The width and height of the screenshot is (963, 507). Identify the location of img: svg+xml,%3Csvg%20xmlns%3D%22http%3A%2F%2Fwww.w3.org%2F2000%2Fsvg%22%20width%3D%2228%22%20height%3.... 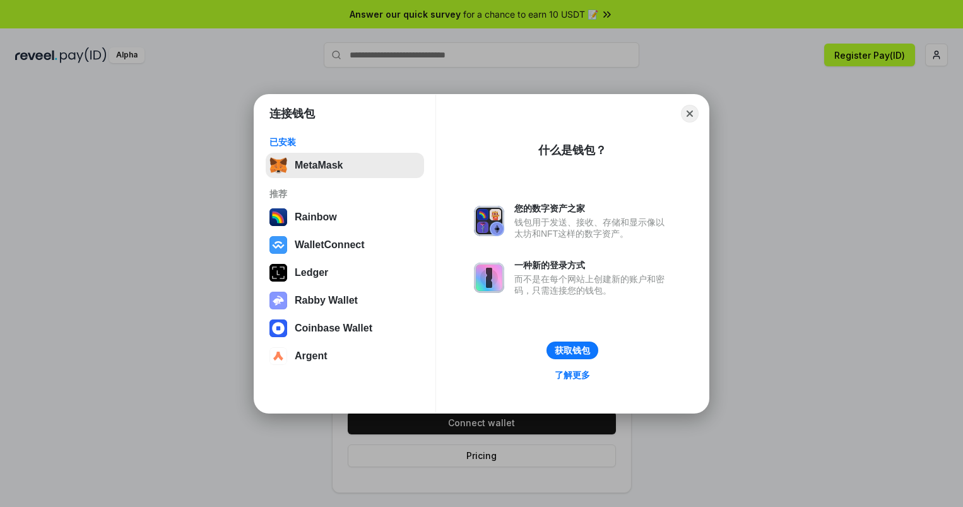
(278, 273).